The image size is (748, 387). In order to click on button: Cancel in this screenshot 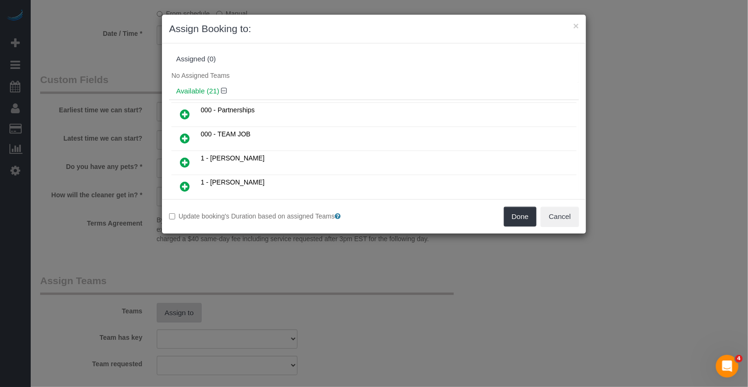, I will do `click(560, 217)`.